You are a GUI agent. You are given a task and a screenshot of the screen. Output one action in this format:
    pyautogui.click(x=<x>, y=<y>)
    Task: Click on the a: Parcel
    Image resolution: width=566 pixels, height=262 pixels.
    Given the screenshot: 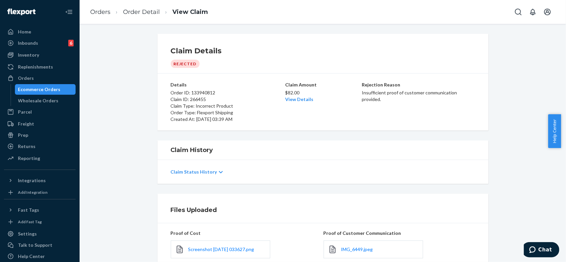 What is the action you would take?
    pyautogui.click(x=40, y=112)
    